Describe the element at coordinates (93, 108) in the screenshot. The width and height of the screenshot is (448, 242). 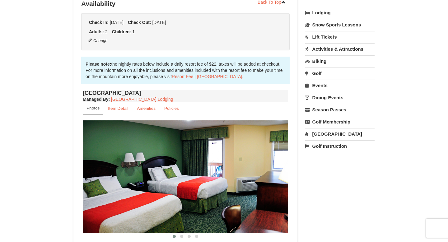
I see `a: Photos` at that location.